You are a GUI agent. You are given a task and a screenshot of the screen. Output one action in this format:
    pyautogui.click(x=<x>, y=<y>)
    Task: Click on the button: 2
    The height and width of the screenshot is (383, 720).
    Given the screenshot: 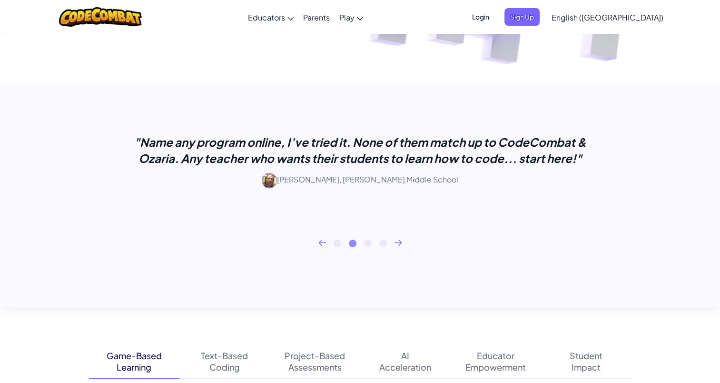 What is the action you would take?
    pyautogui.click(x=353, y=243)
    